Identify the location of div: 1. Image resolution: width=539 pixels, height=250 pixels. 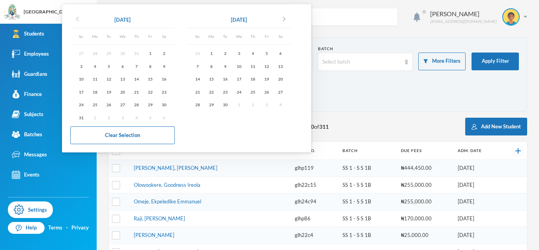
(150, 53).